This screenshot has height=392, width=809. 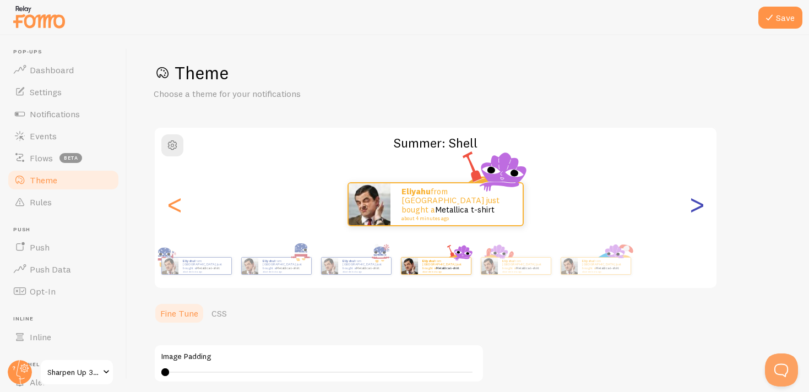 What do you see at coordinates (41, 202) in the screenshot?
I see `span: Rules` at bounding box center [41, 202].